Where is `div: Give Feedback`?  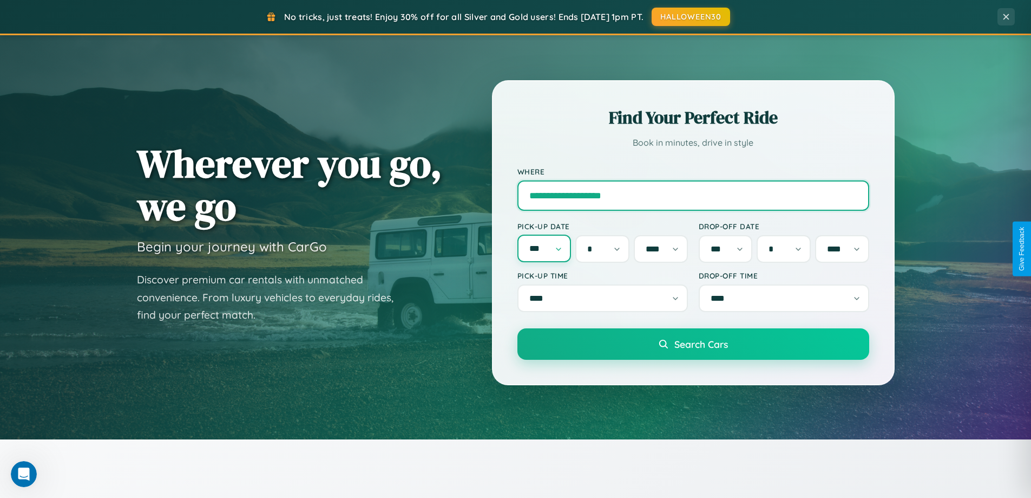 div: Give Feedback is located at coordinates (1022, 249).